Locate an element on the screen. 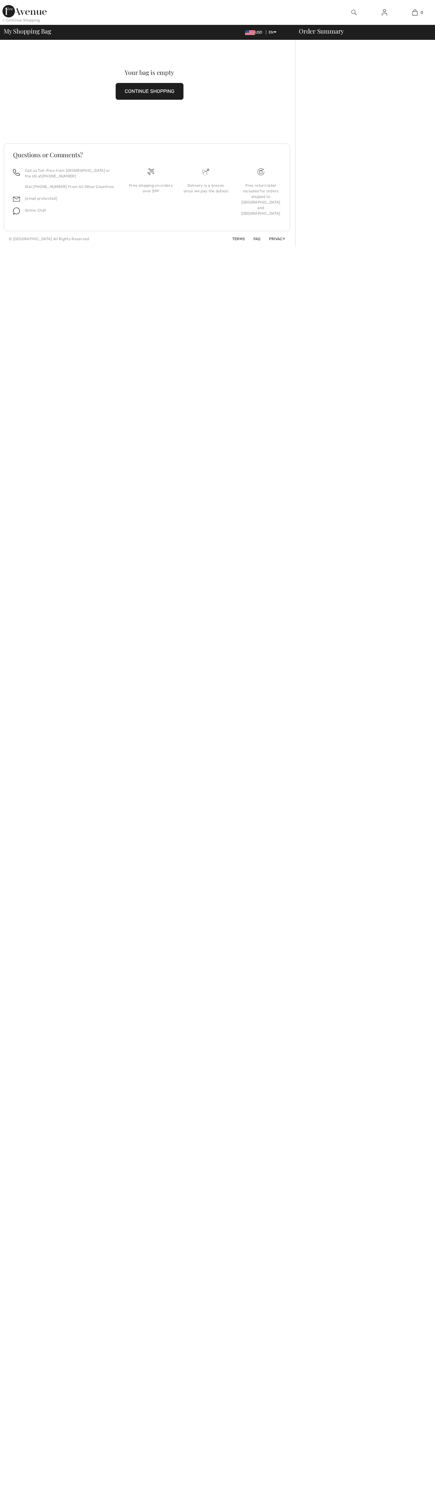 Image resolution: width=435 pixels, height=1510 pixels. div: < Continue Shopping is located at coordinates (21, 20).